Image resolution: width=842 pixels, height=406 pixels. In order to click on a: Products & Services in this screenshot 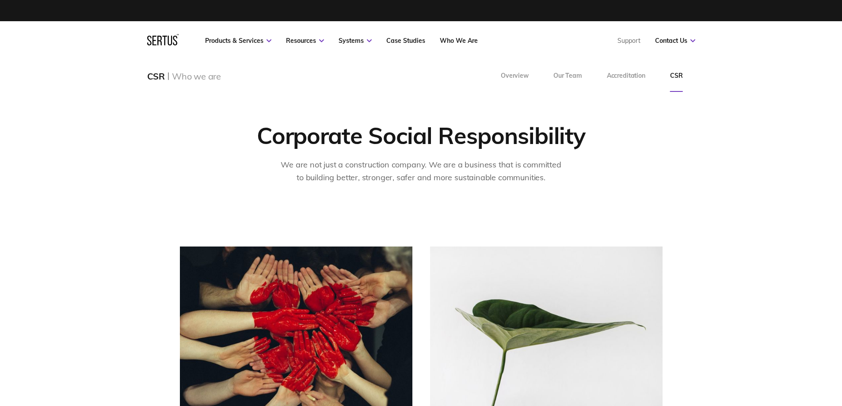, I will do `click(238, 41)`.